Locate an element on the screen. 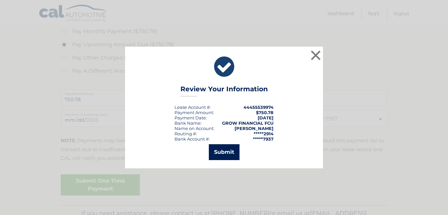 The height and width of the screenshot is (215, 448). div: Name on Account: is located at coordinates (194, 128).